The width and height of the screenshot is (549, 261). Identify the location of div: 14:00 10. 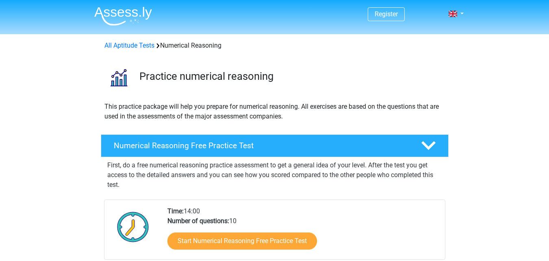
(303, 233).